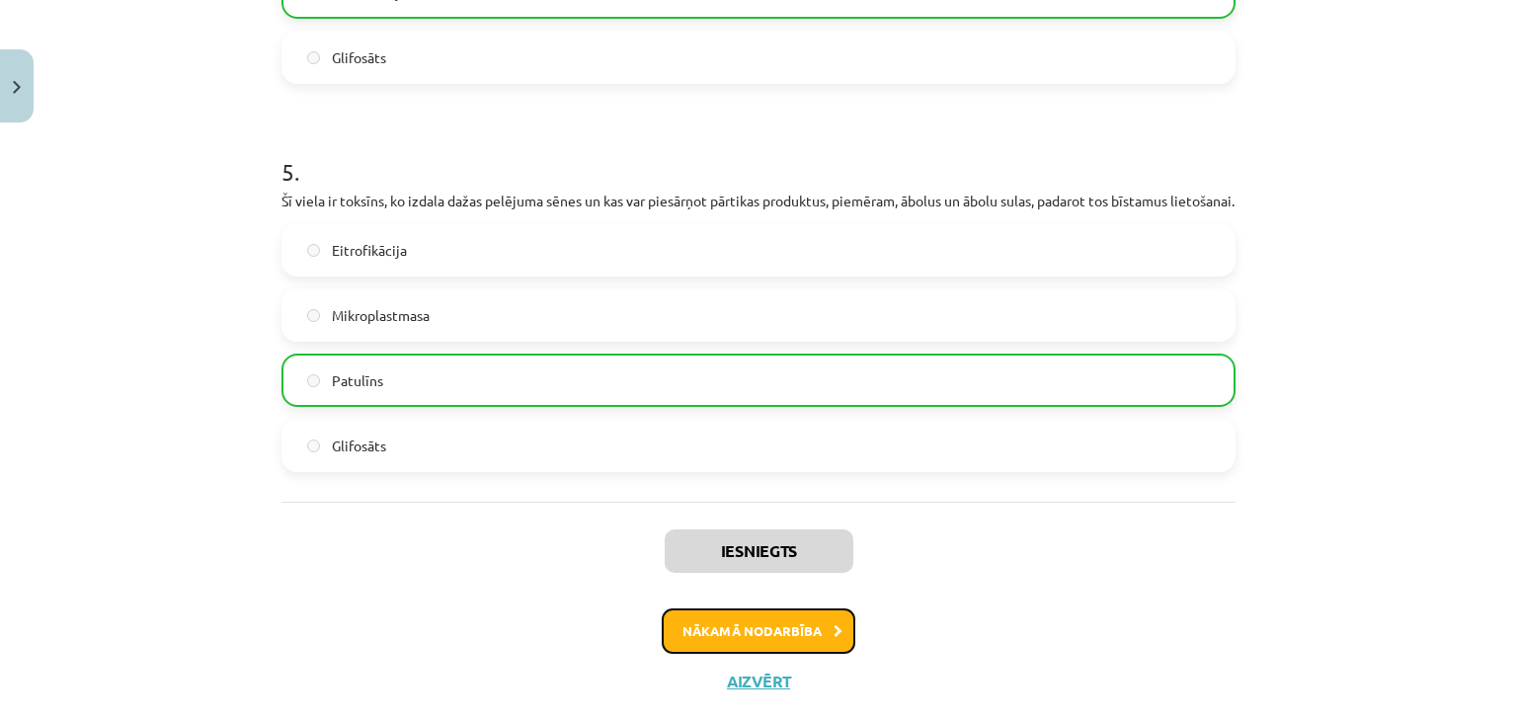  I want to click on span: Eitrofikācija, so click(369, 250).